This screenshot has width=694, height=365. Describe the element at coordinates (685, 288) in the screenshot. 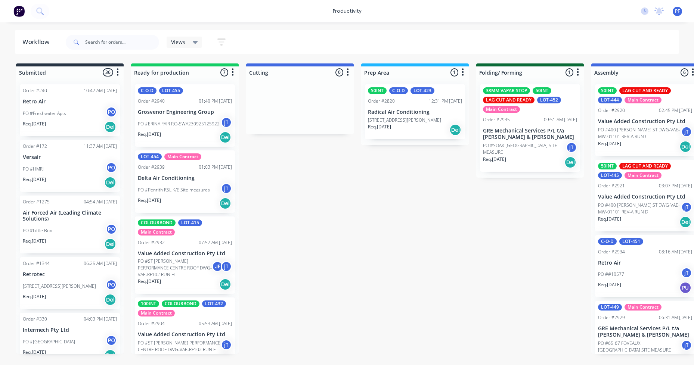

I see `div: PU` at that location.